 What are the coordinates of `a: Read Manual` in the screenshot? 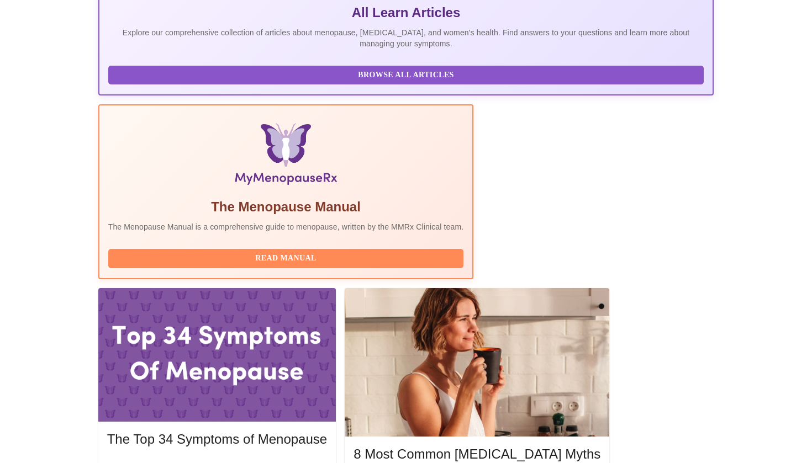 It's located at (287, 257).